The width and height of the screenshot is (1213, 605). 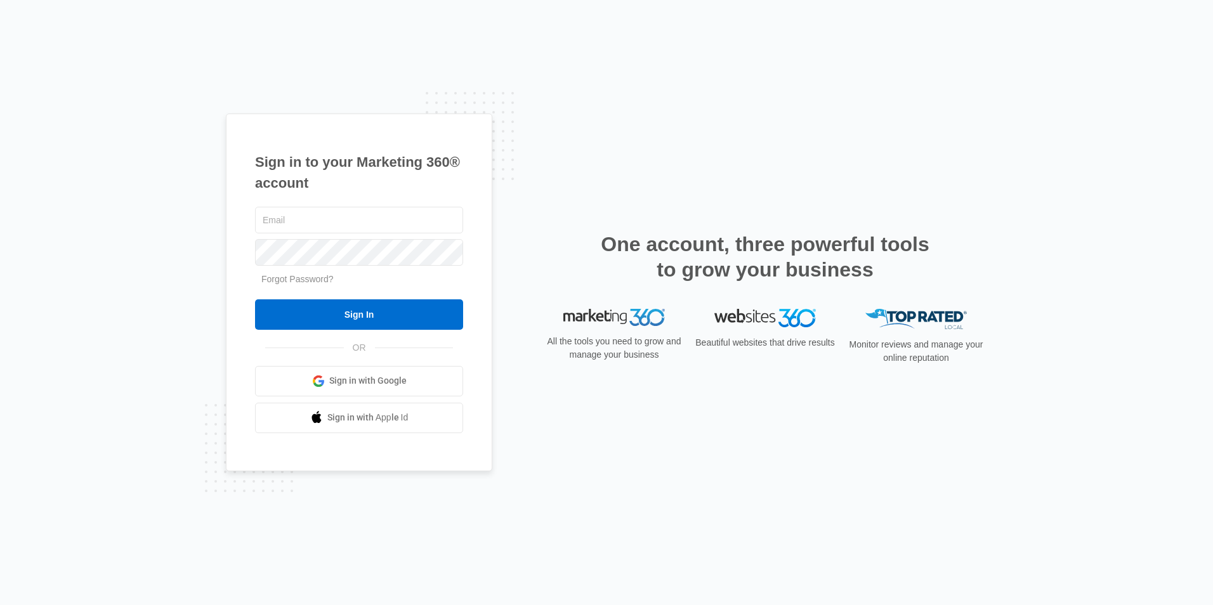 What do you see at coordinates (359, 381) in the screenshot?
I see `a: Sign in with Google` at bounding box center [359, 381].